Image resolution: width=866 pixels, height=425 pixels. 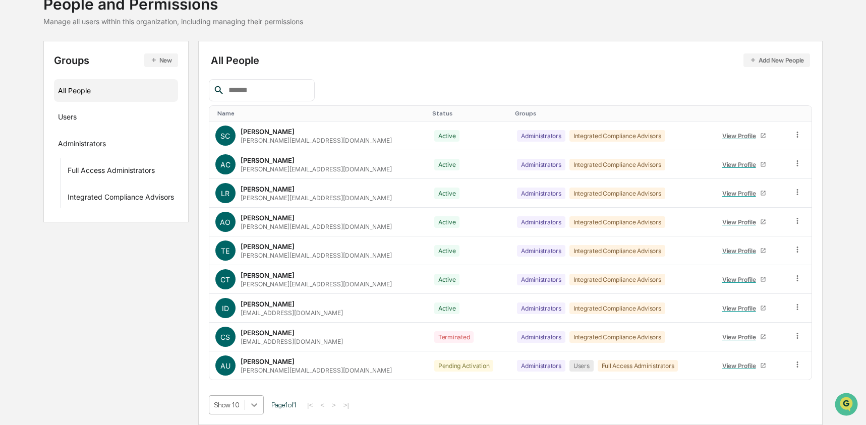 What do you see at coordinates (19, 86) in the screenshot?
I see `img: 1746055101610-c473b297-6a78-478c-a979-82029cc54cd1` at bounding box center [19, 86].